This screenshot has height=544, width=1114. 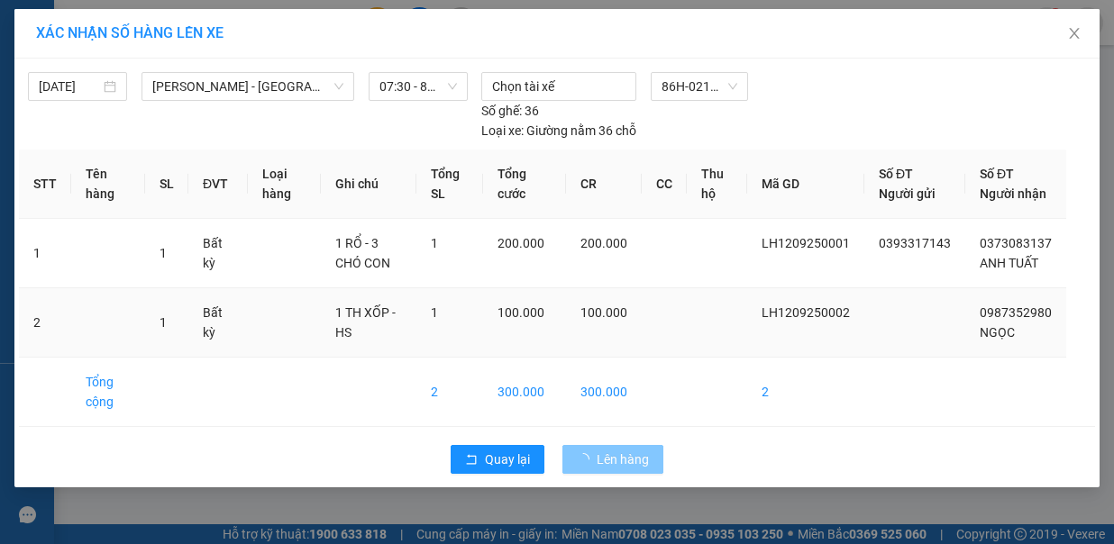 What do you see at coordinates (915, 243) in the screenshot?
I see `span: 0393317143` at bounding box center [915, 243].